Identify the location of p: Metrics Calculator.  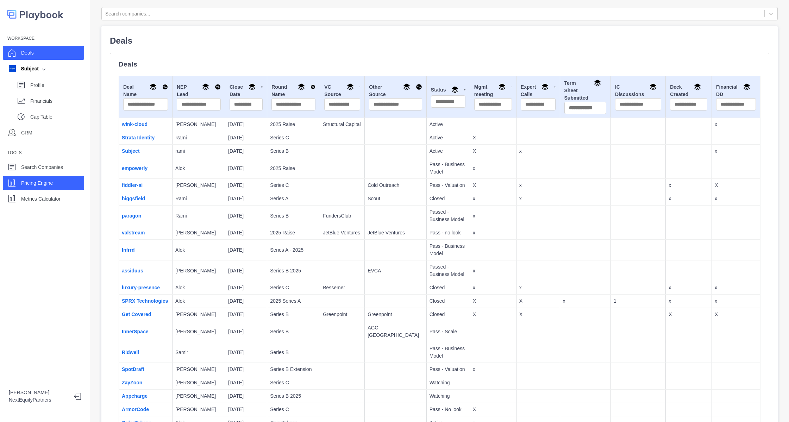
(41, 199).